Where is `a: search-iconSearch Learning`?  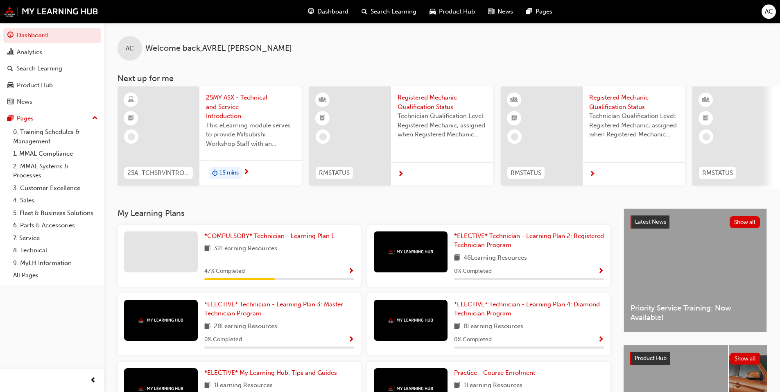 a: search-iconSearch Learning is located at coordinates (389, 11).